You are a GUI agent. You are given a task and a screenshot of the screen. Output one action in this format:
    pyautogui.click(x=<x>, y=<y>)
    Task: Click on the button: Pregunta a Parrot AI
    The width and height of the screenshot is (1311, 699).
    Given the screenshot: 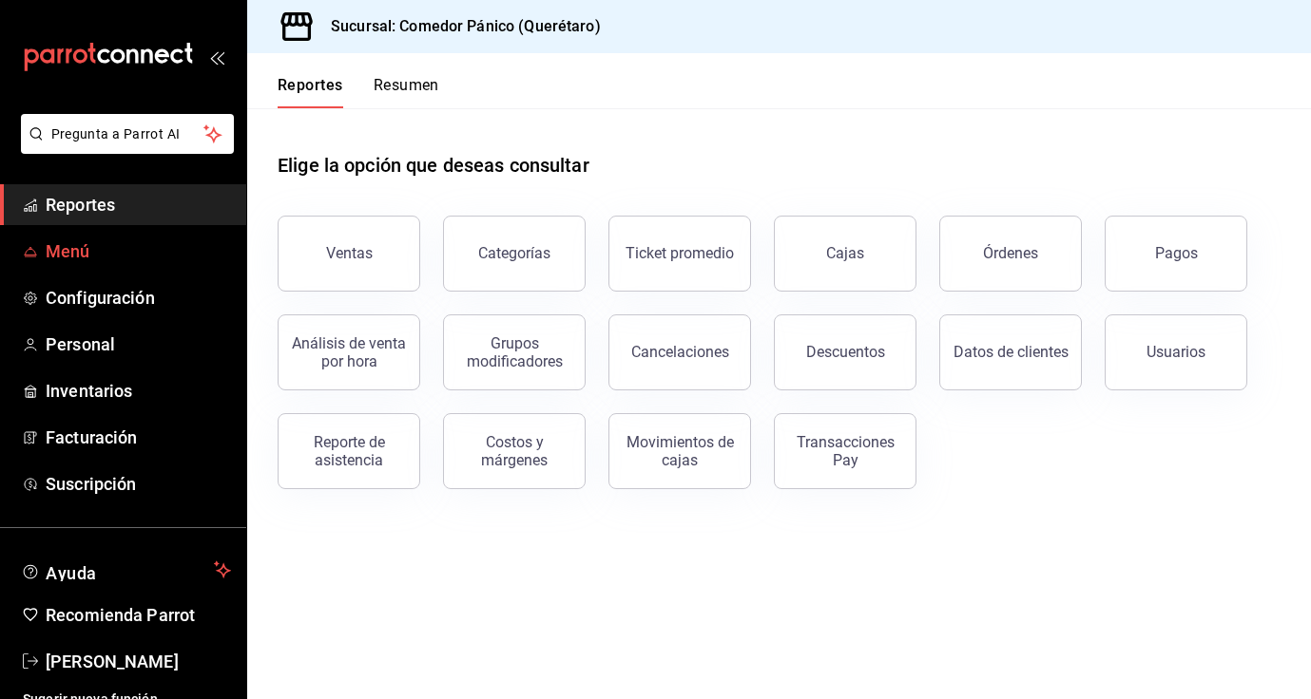 What is the action you would take?
    pyautogui.click(x=127, y=134)
    